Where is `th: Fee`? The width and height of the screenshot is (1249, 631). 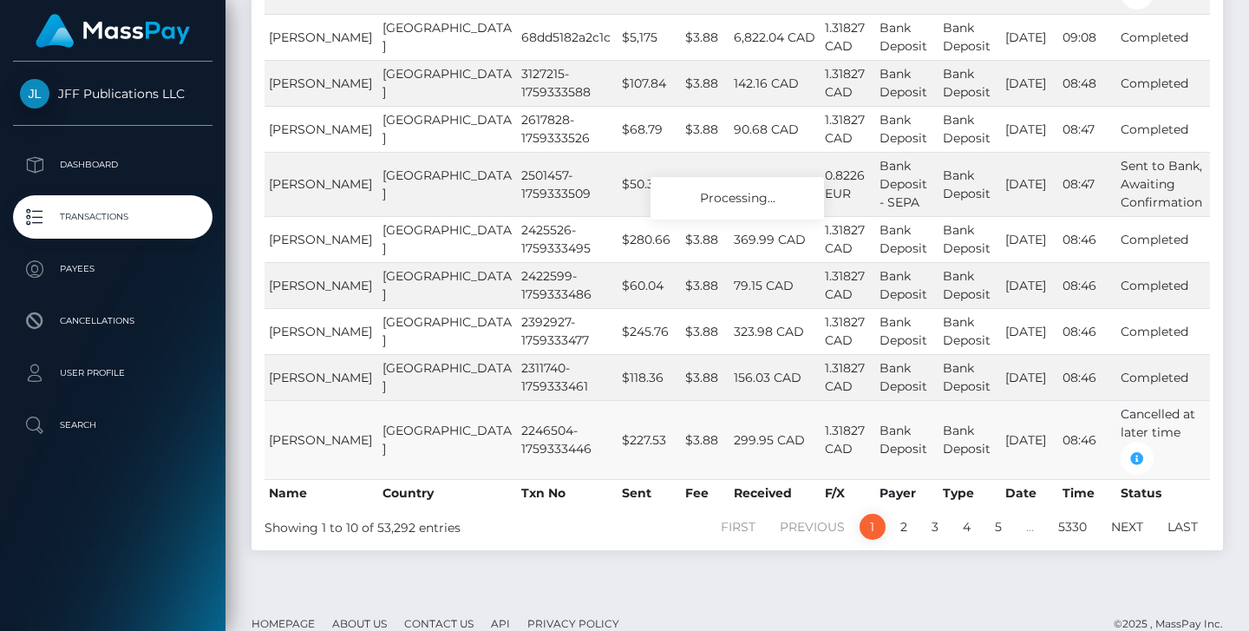 th: Fee is located at coordinates (705, 493).